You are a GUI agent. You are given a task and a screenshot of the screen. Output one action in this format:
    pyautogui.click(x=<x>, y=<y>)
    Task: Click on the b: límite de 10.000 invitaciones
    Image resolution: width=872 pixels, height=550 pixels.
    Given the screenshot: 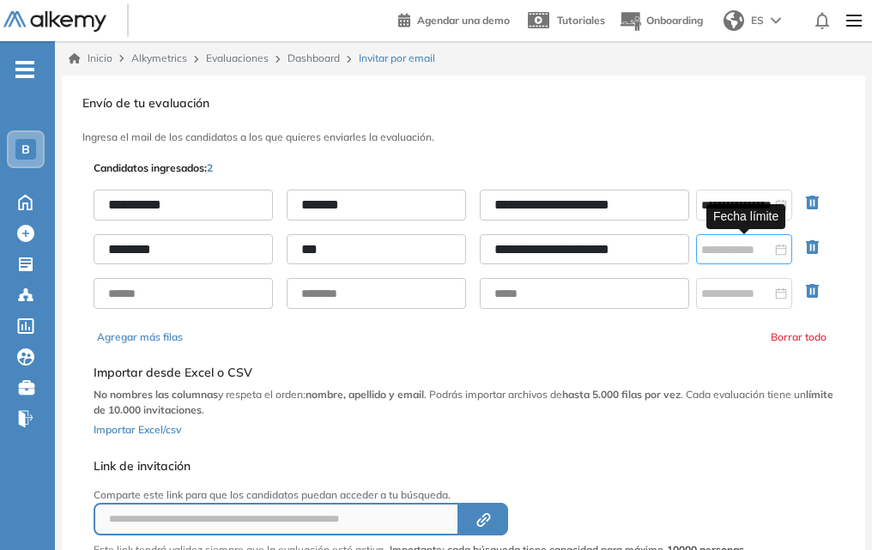 What is the action you would take?
    pyautogui.click(x=463, y=402)
    